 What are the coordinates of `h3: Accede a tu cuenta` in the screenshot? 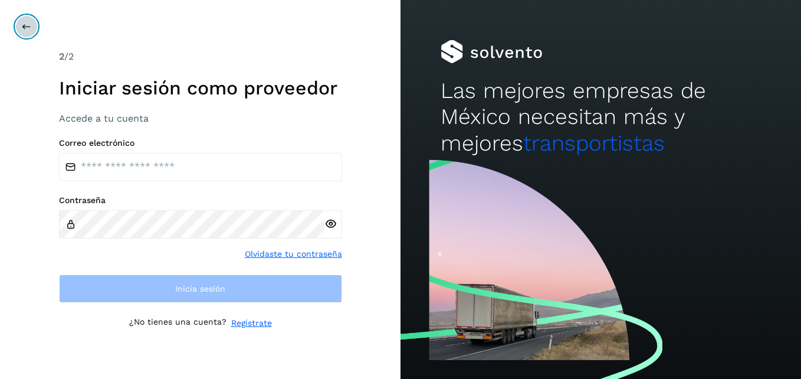 It's located at (201, 118).